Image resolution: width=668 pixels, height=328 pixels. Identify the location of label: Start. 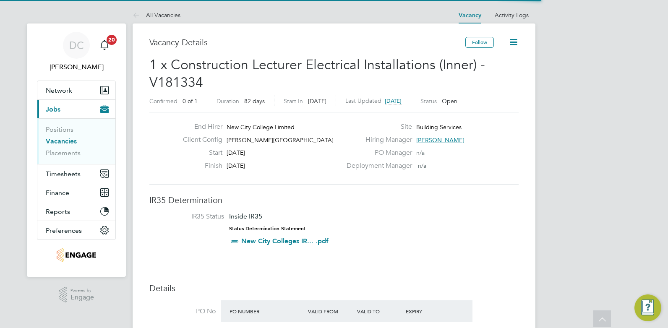
(199, 153).